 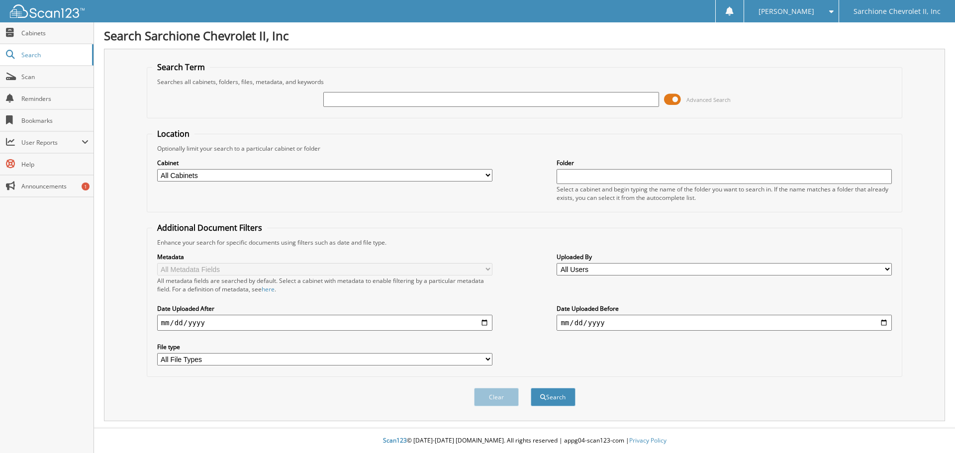 What do you see at coordinates (724, 193) in the screenshot?
I see `div: Select a cabinet and begin typing the name of the folder you want to search in. If the name match...` at bounding box center [724, 193].